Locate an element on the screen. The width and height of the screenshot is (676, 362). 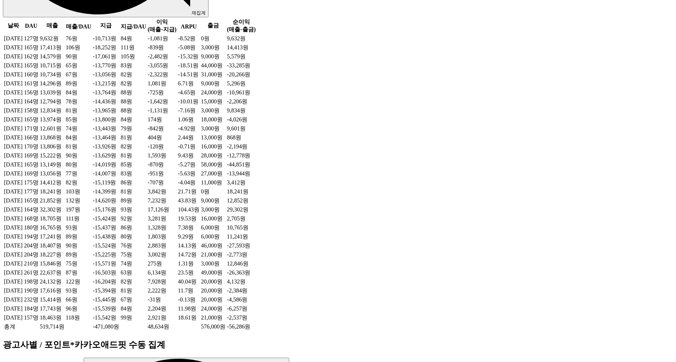
td: 9.43원 is located at coordinates (189, 156).